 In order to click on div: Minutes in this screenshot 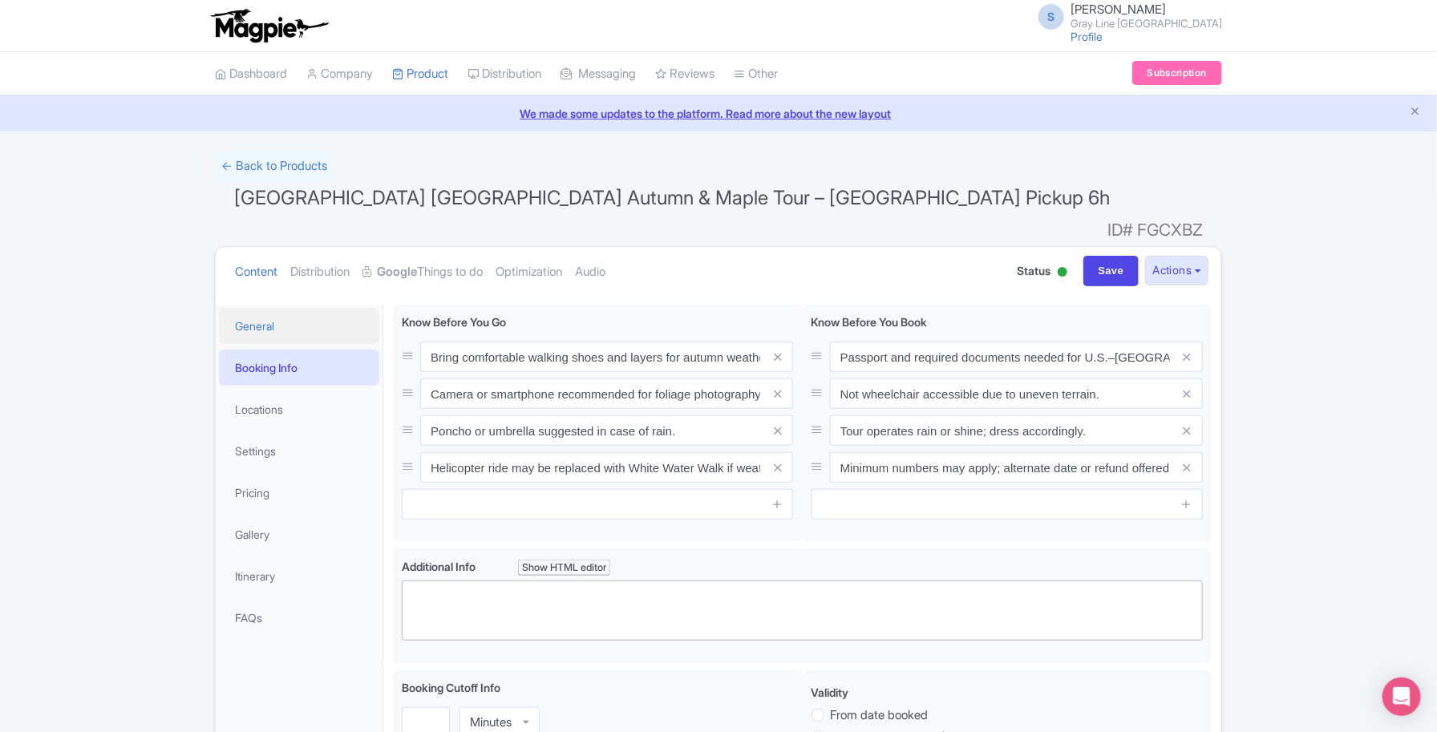, I will do `click(491, 722)`.